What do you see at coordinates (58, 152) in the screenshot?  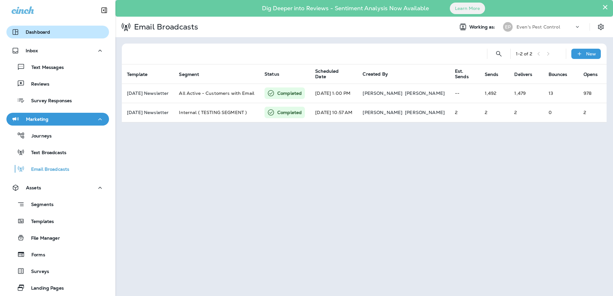 I see `button: Text Broadcasts` at bounding box center [58, 152].